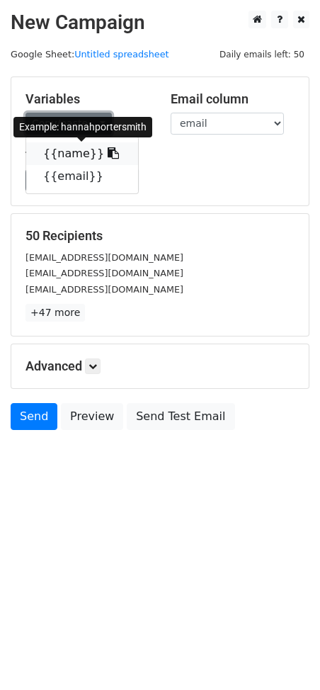 Image resolution: width=320 pixels, height=690 pixels. What do you see at coordinates (82, 154) in the screenshot?
I see `a: {{name}}` at bounding box center [82, 154].